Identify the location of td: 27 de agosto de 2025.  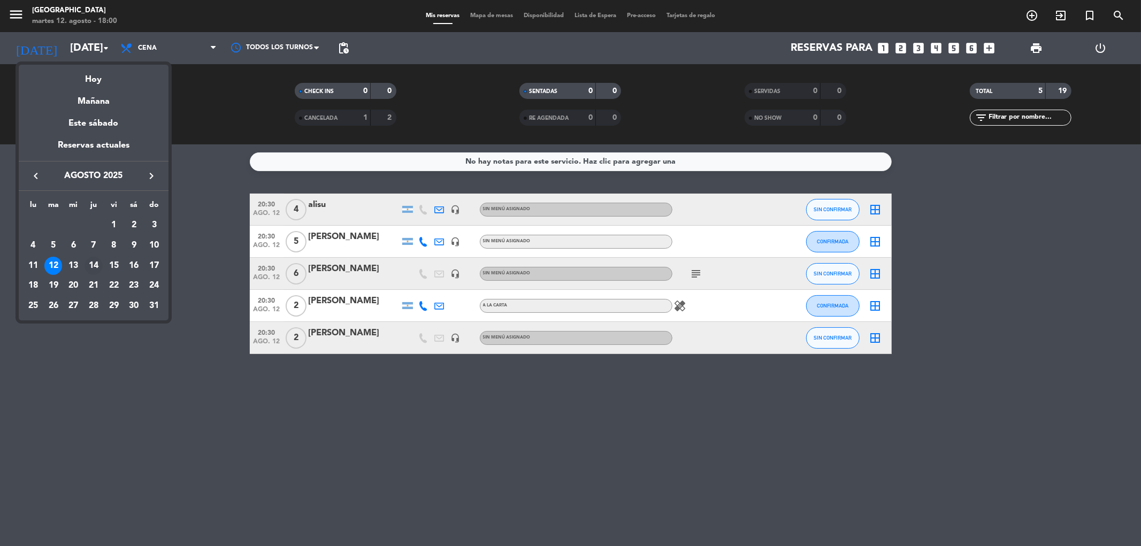
(73, 306).